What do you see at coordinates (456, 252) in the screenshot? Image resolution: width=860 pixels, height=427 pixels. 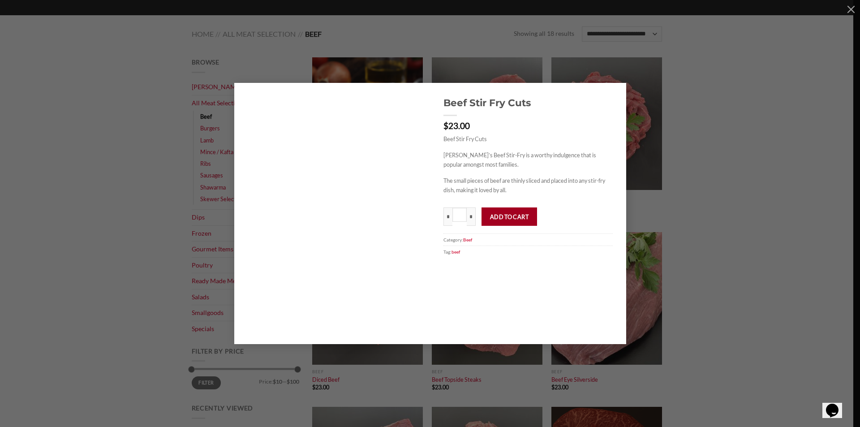 I see `a: beef` at bounding box center [456, 252].